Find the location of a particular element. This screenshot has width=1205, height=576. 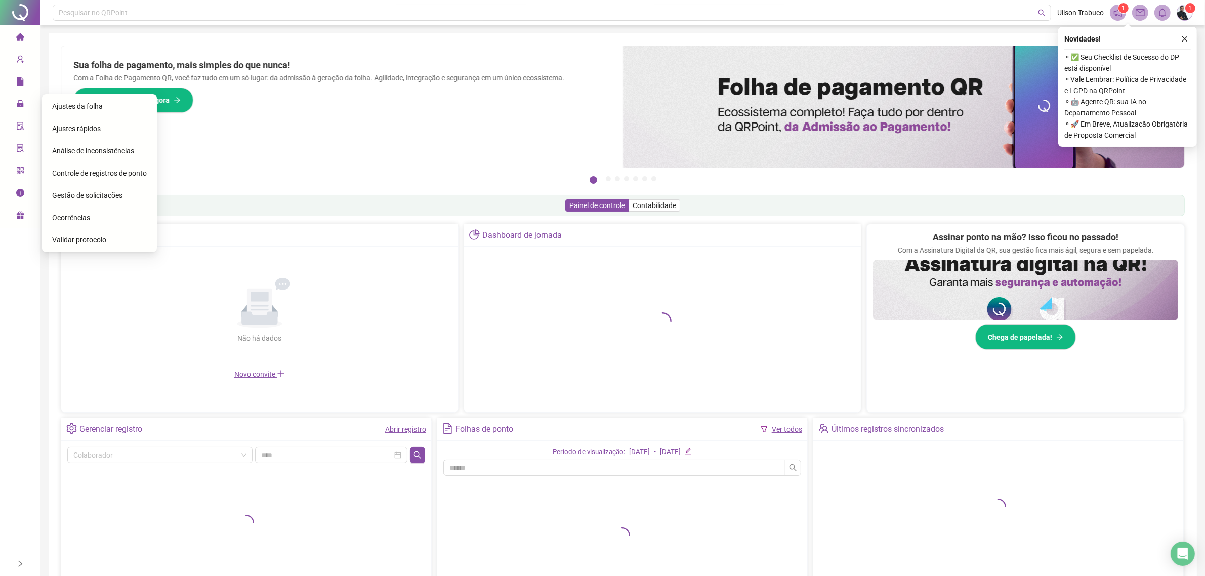

span: Ajustes rápidos is located at coordinates (76, 129).